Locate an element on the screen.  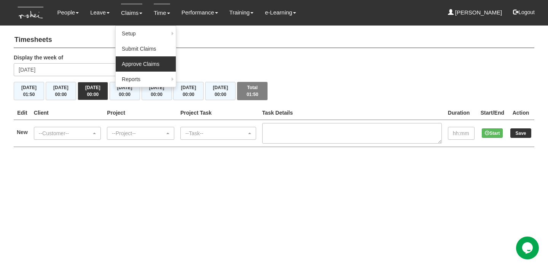
a: Reports is located at coordinates (146, 79).